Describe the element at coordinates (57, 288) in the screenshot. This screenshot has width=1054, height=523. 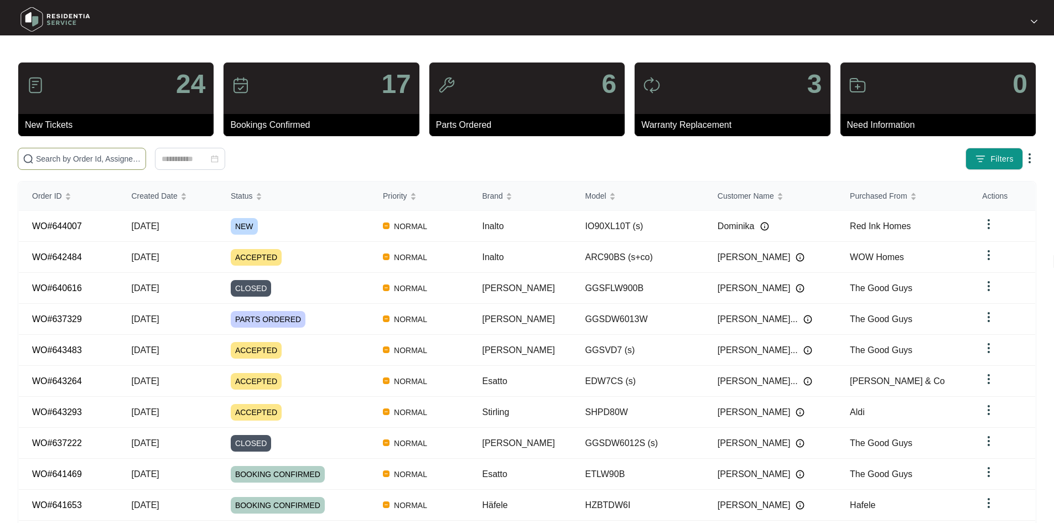
I see `a: WO#640616` at that location.